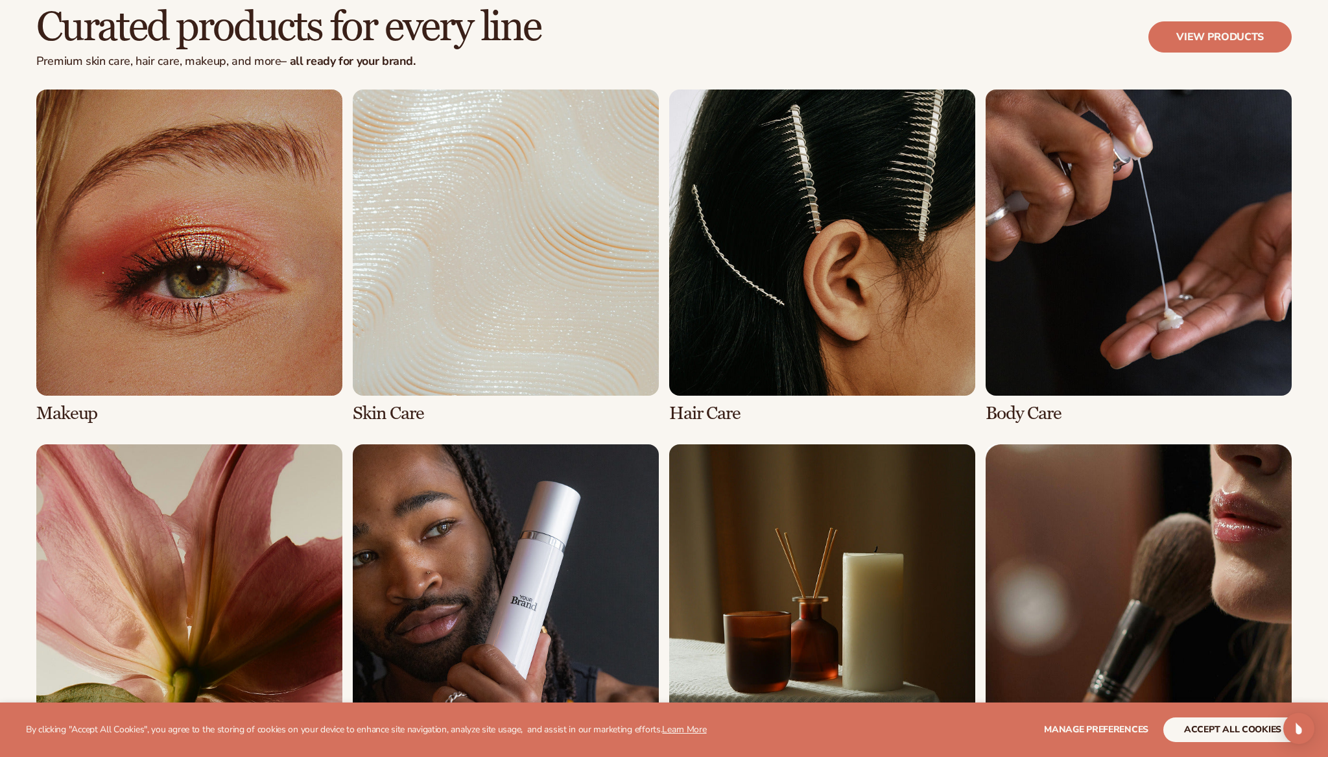  Describe the element at coordinates (189, 256) in the screenshot. I see `div: 1 / 8` at that location.